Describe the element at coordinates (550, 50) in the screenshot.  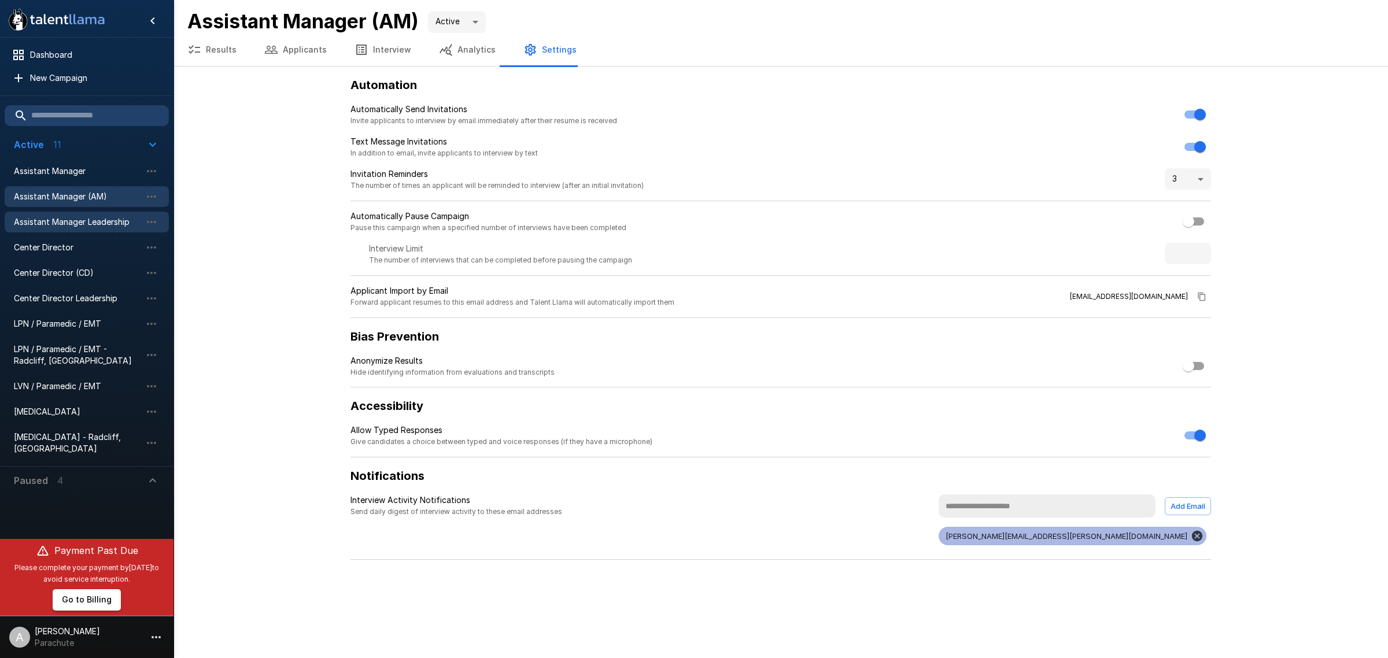
I see `button: Settings` at that location.